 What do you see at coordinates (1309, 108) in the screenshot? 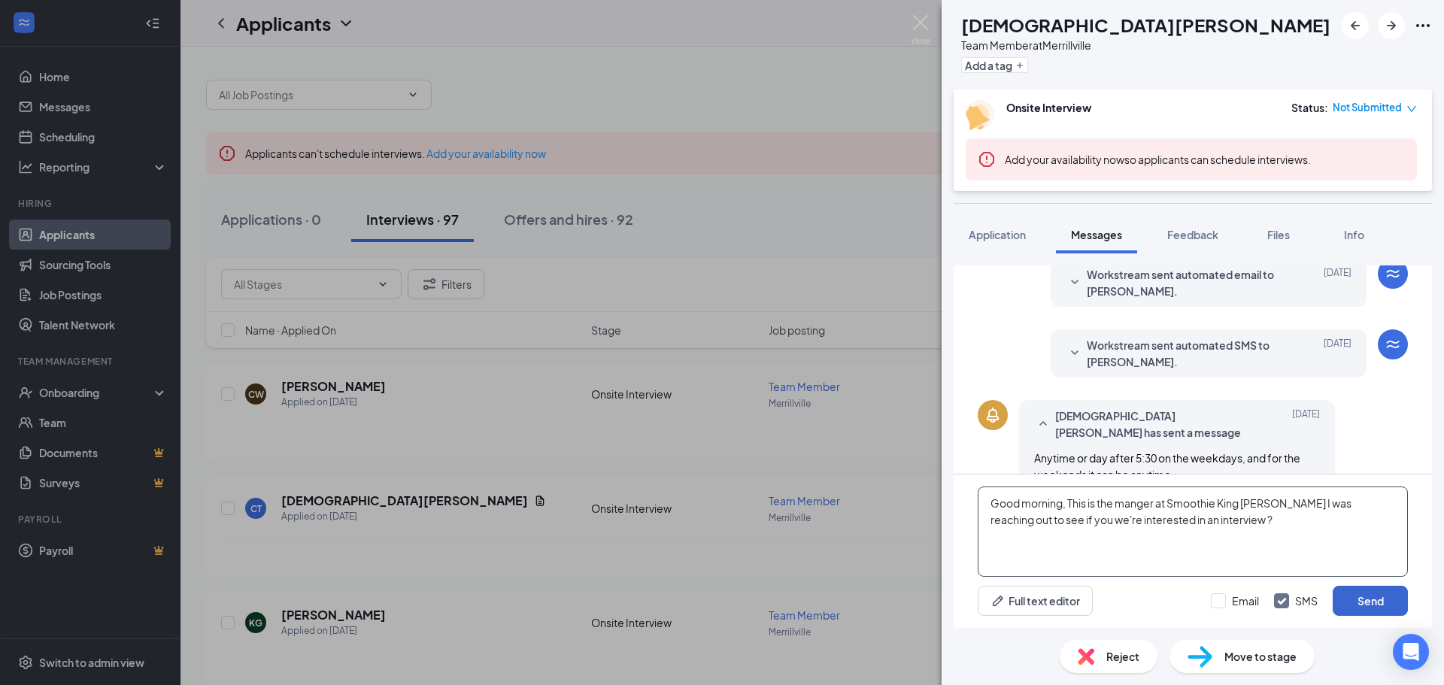
I see `div: Status :` at bounding box center [1309, 108].